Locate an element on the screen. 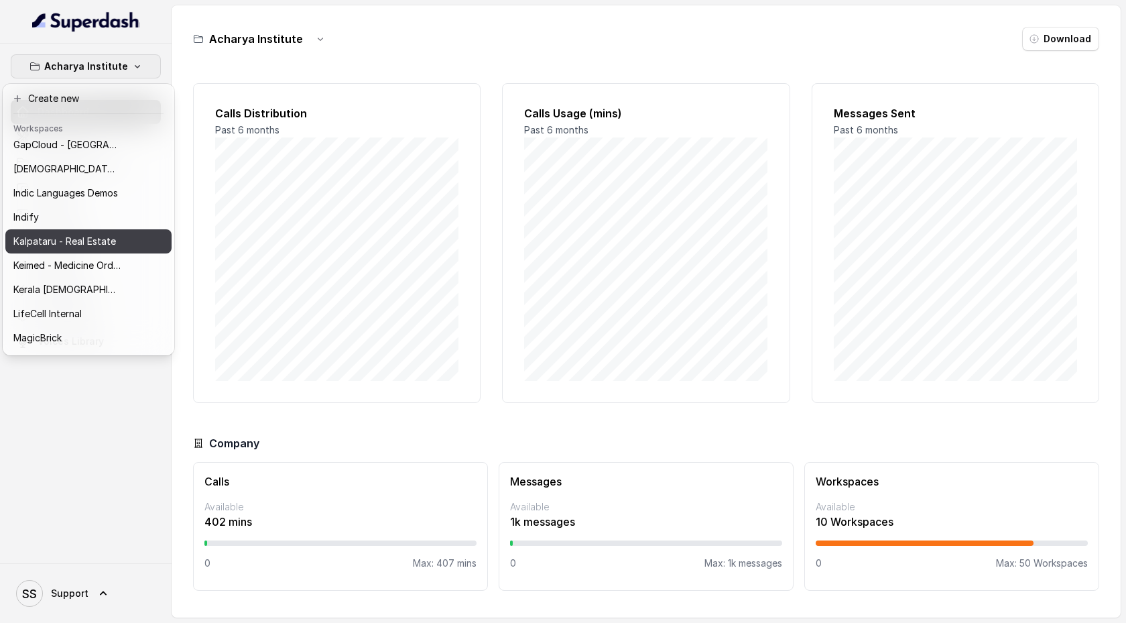 The height and width of the screenshot is (623, 1126). header: Workspaces is located at coordinates (88, 127).